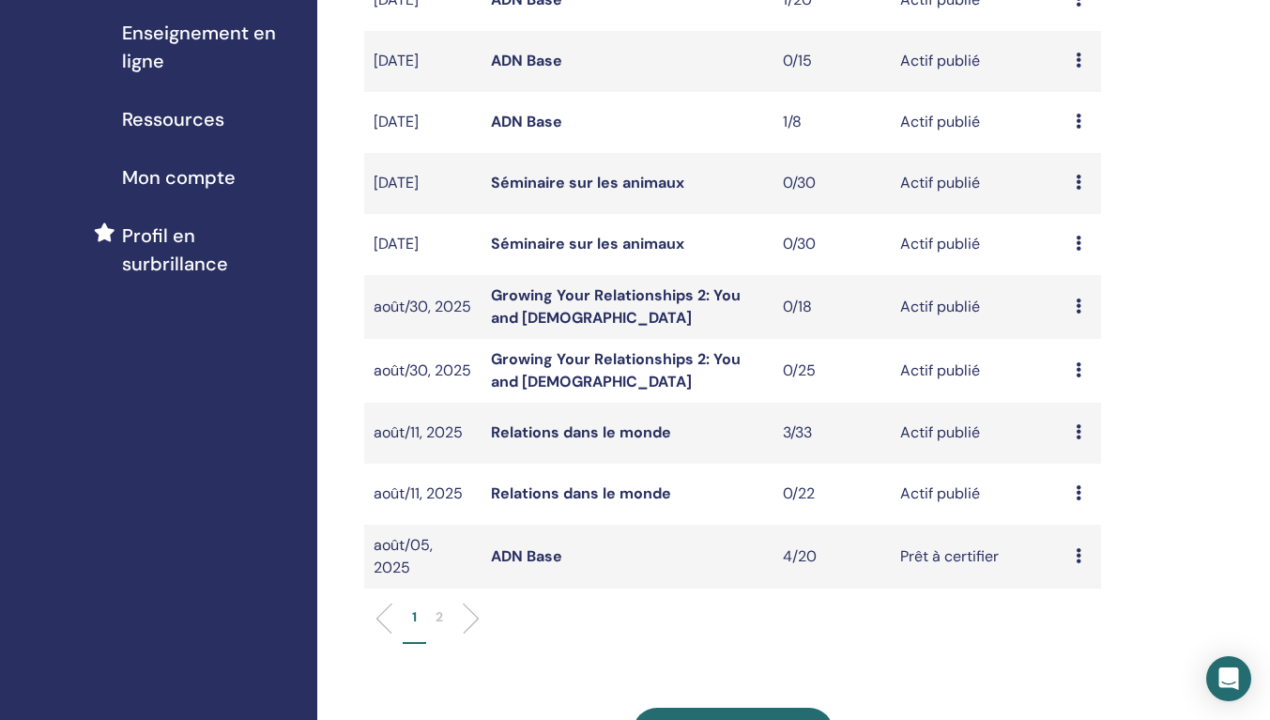  Describe the element at coordinates (212, 47) in the screenshot. I see `span: Enseignement en ligne` at that location.